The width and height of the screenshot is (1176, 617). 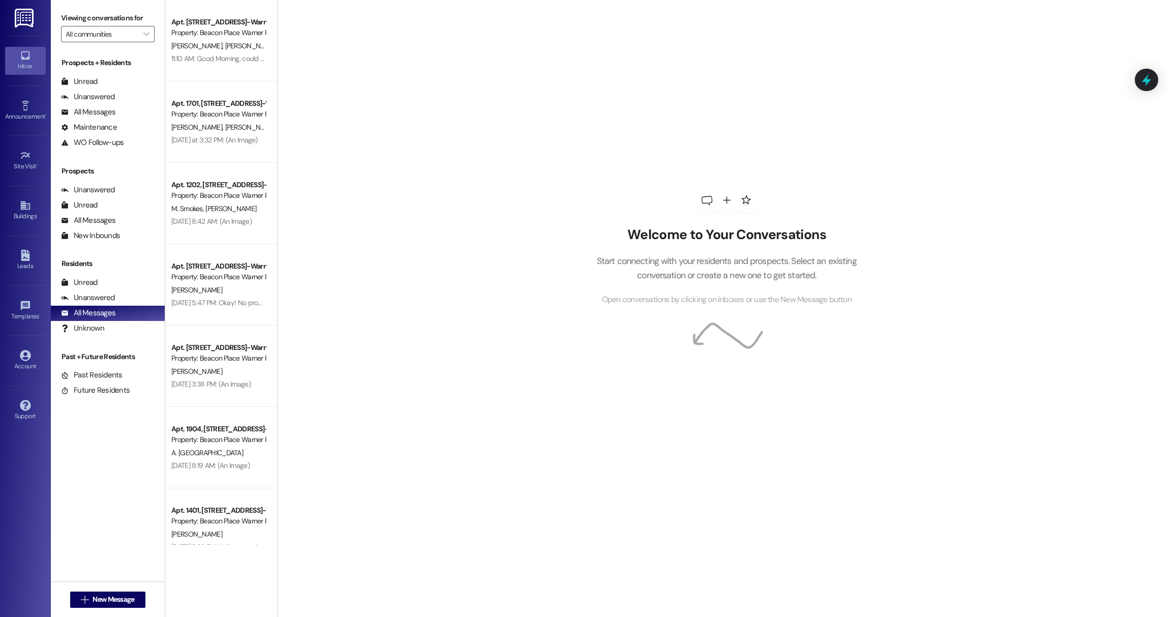 I want to click on div: Maintenance, so click(x=89, y=127).